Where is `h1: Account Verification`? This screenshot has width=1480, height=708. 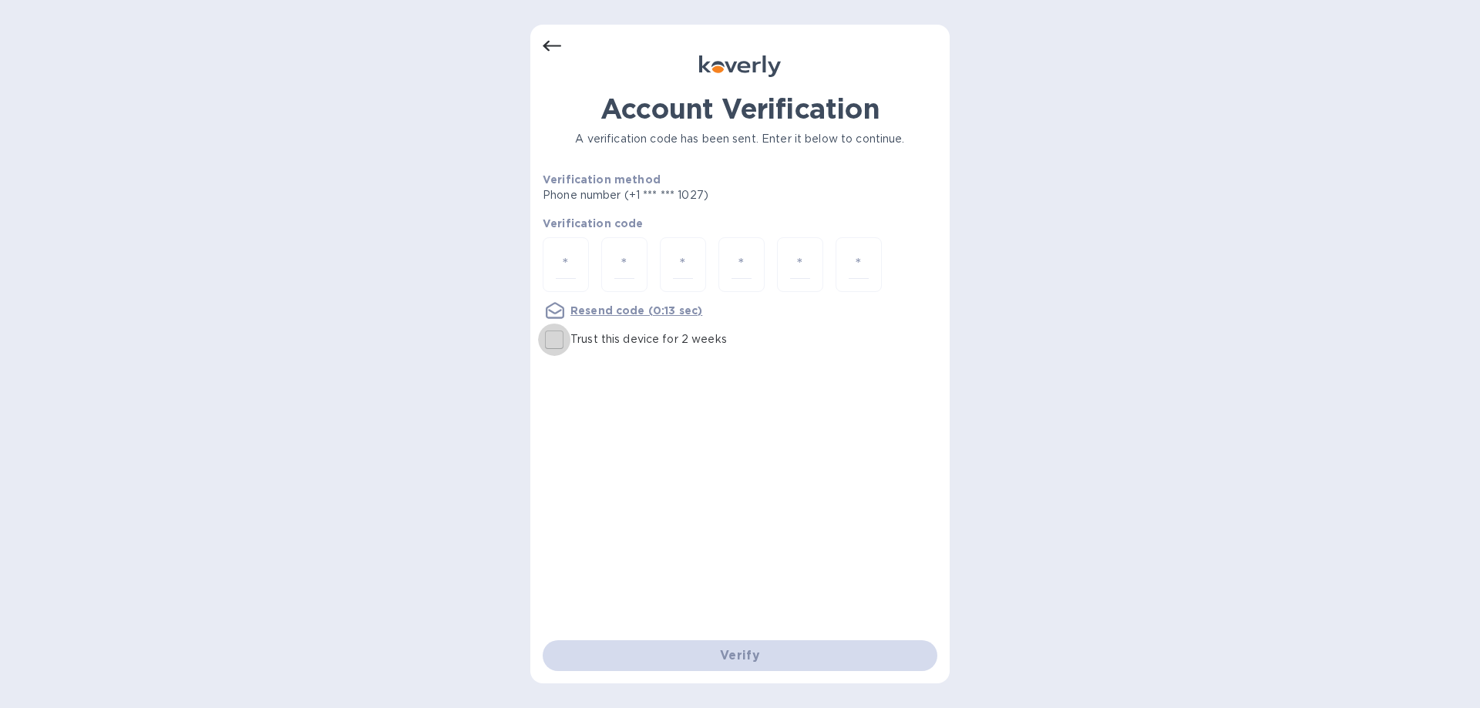
h1: Account Verification is located at coordinates (740, 109).